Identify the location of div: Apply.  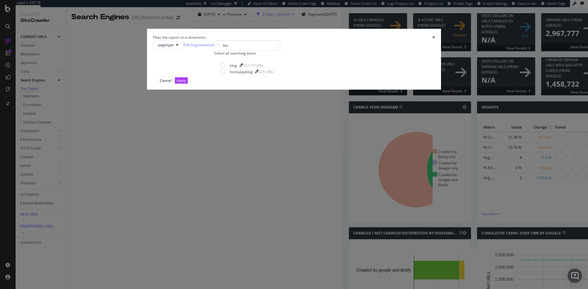
(181, 80).